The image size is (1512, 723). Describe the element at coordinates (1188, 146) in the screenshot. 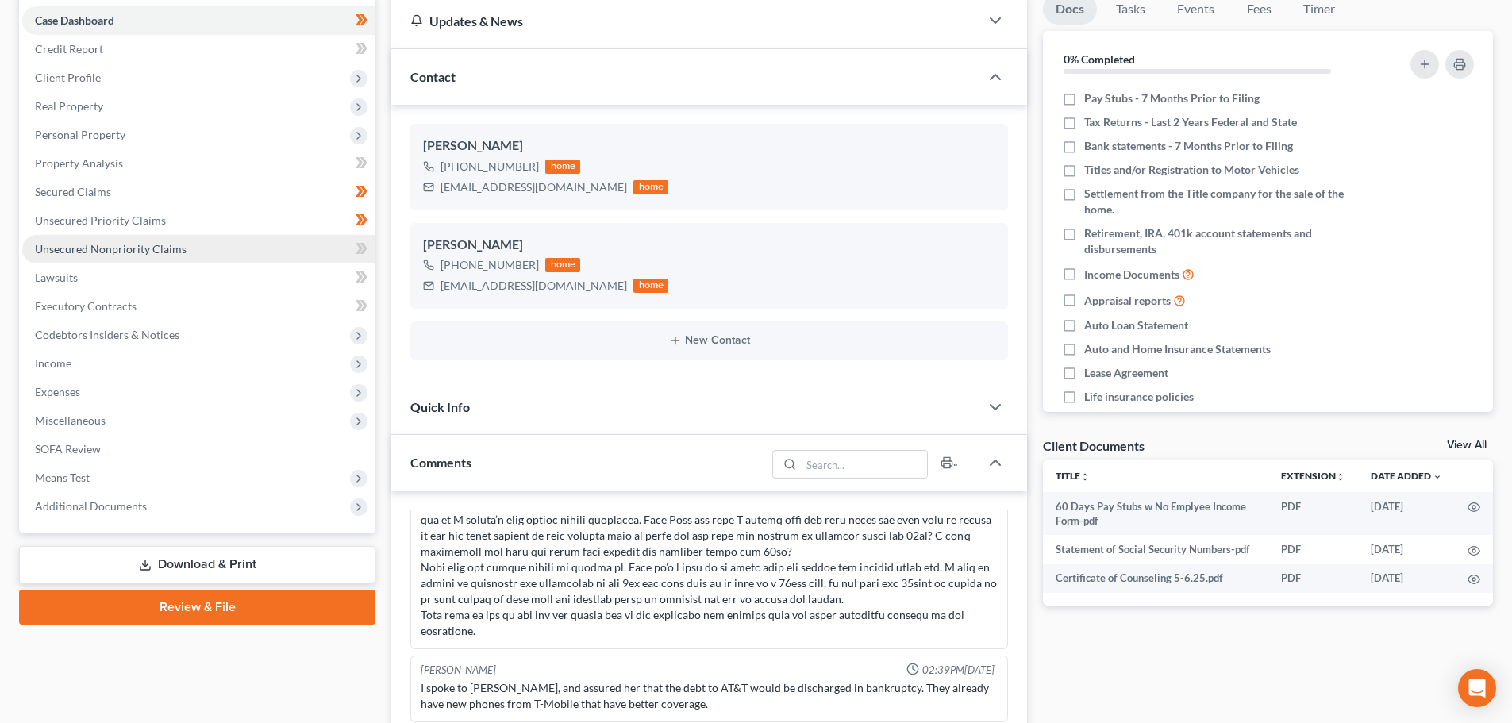

I see `span: Bank statements - 7 Months Prior to Filing` at that location.